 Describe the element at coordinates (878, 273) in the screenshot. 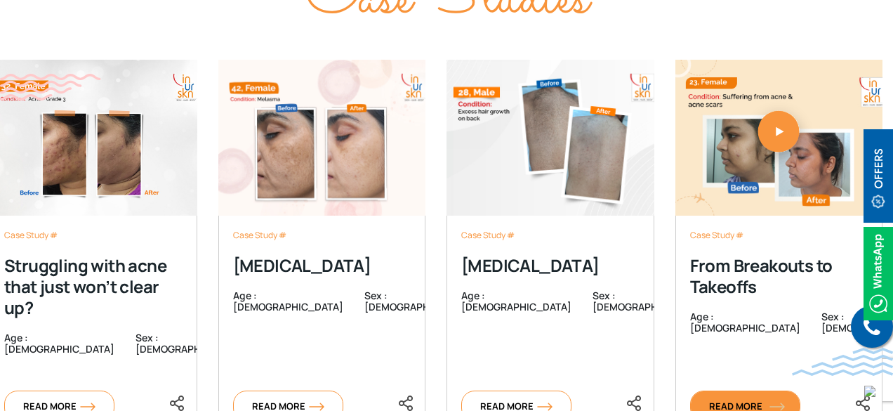

I see `img: Whatsappicon` at that location.